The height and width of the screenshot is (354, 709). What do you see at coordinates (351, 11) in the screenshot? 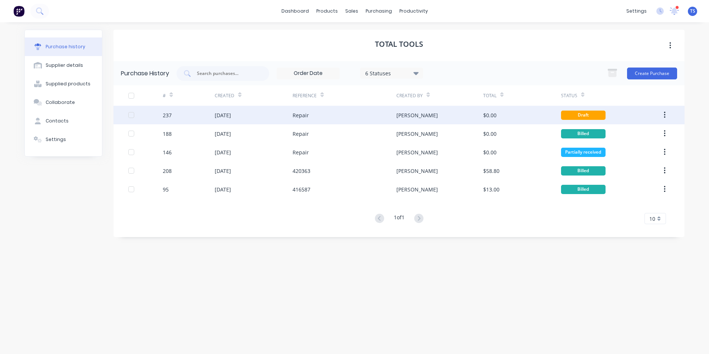
I see `div: sales` at bounding box center [351, 11].